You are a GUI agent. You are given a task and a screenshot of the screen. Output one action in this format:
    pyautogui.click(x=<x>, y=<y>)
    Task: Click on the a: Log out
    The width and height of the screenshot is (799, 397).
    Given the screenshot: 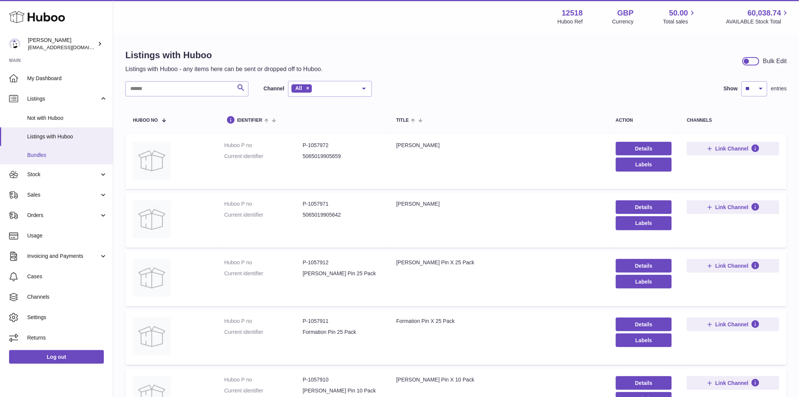 What is the action you would take?
    pyautogui.click(x=56, y=357)
    